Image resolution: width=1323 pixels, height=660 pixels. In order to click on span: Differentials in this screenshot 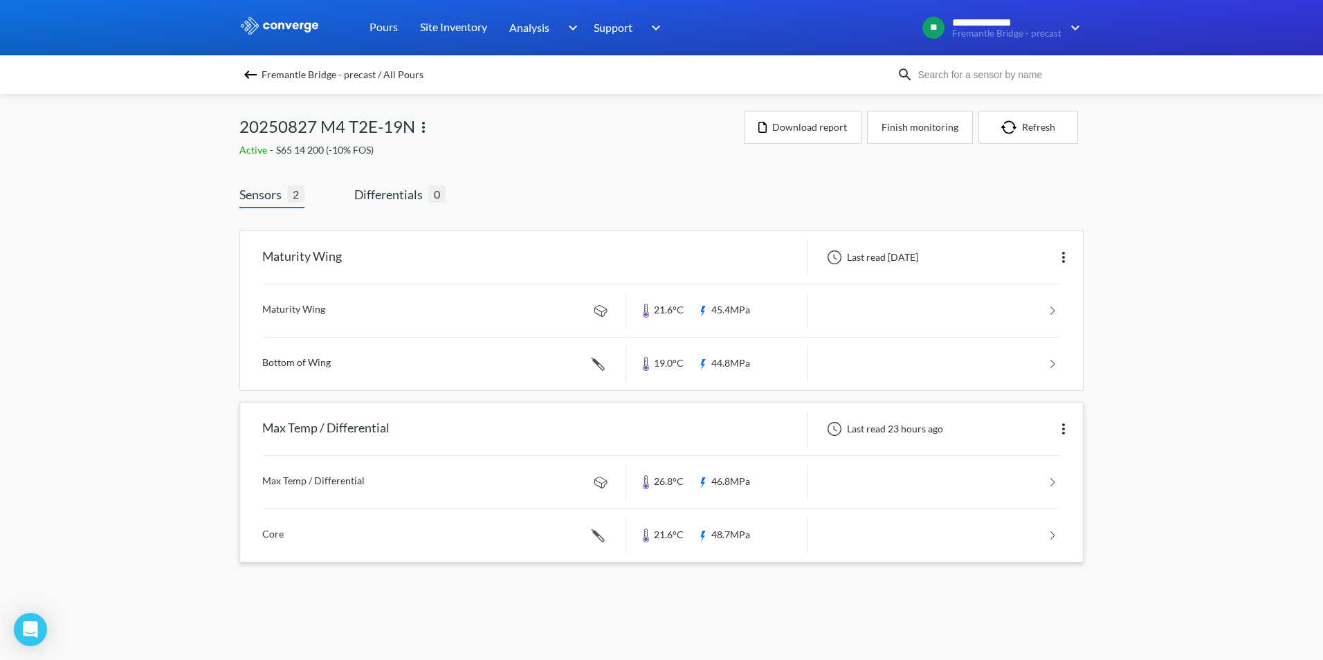, I will do `click(391, 194)`.